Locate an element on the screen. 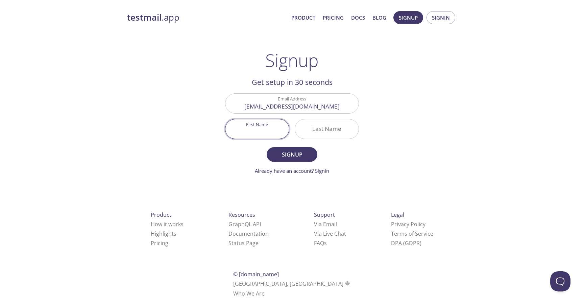  h2: Get setup in 30 seconds is located at coordinates (292, 82).